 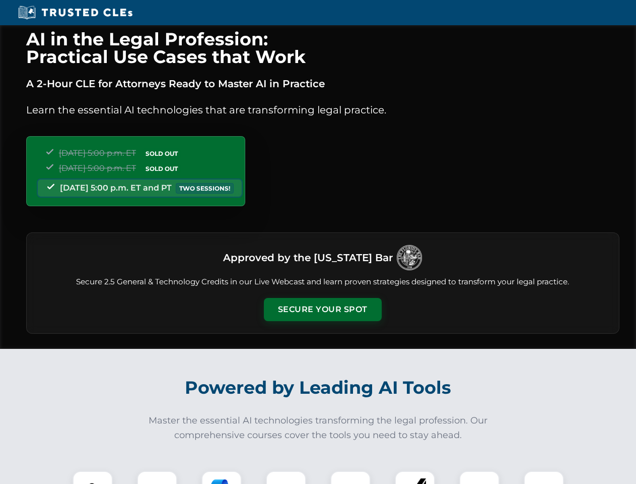 What do you see at coordinates (323, 84) in the screenshot?
I see `p: A 2-Hour CLE for Attorneys Ready to Master AI in Practice` at bounding box center [323, 84].